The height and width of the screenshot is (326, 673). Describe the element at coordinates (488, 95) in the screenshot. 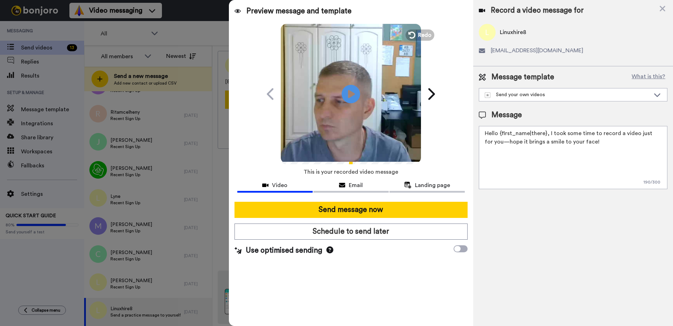

I see `img: demo-template.svg` at that location.